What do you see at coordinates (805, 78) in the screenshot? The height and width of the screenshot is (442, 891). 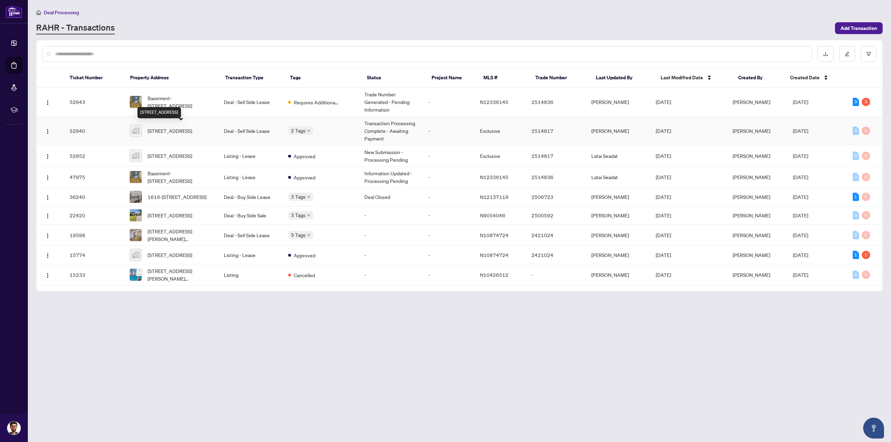 I see `span: Created Date` at bounding box center [805, 78].